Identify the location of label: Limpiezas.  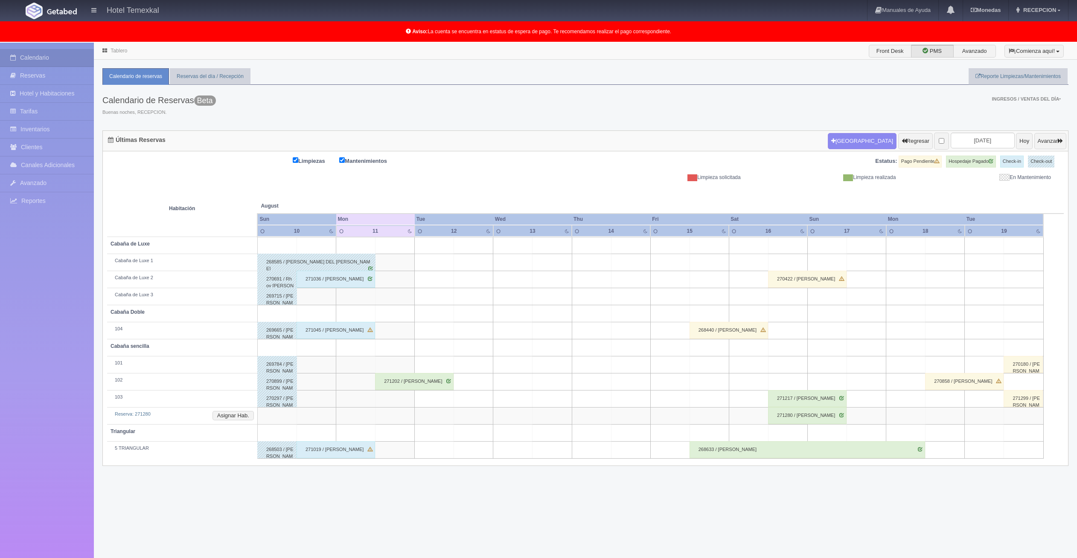
(315, 160).